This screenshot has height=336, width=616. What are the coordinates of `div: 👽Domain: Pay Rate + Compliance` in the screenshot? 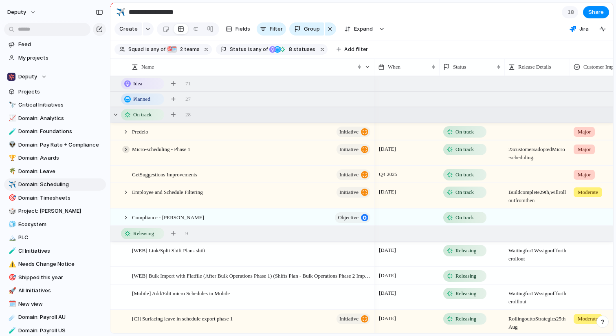 It's located at (55, 145).